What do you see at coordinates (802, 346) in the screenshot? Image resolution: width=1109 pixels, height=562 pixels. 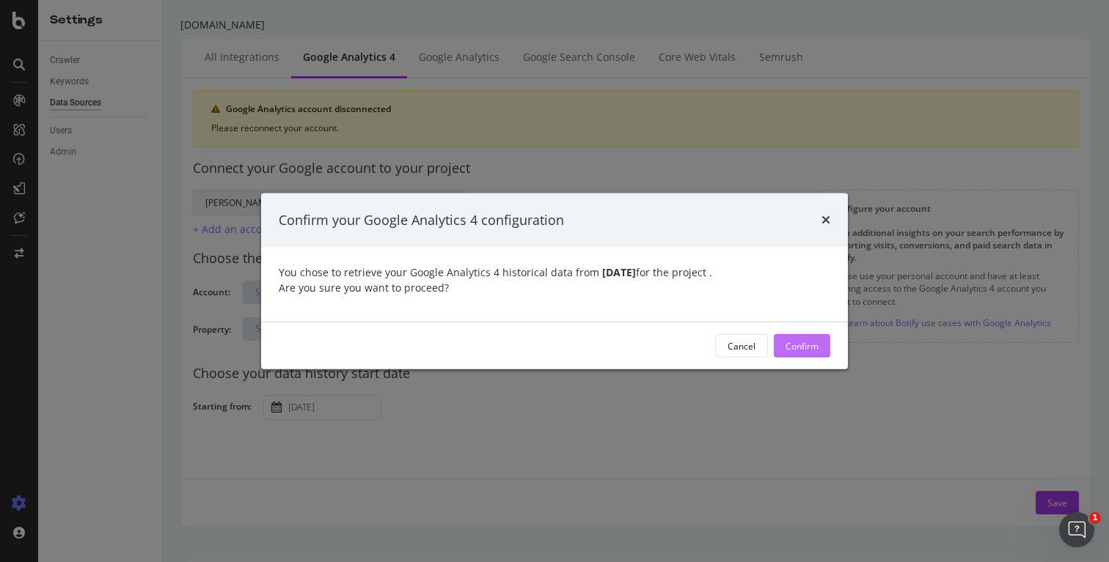 I see `button: Confirm` at bounding box center [802, 346].